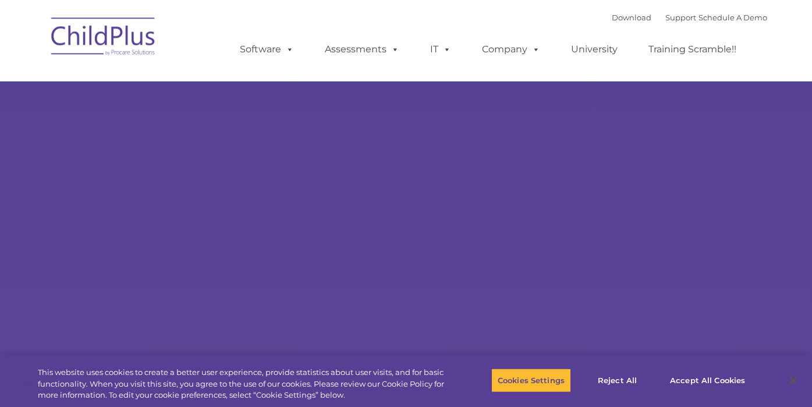 The height and width of the screenshot is (407, 812). Describe the element at coordinates (631, 17) in the screenshot. I see `a: Download` at that location.